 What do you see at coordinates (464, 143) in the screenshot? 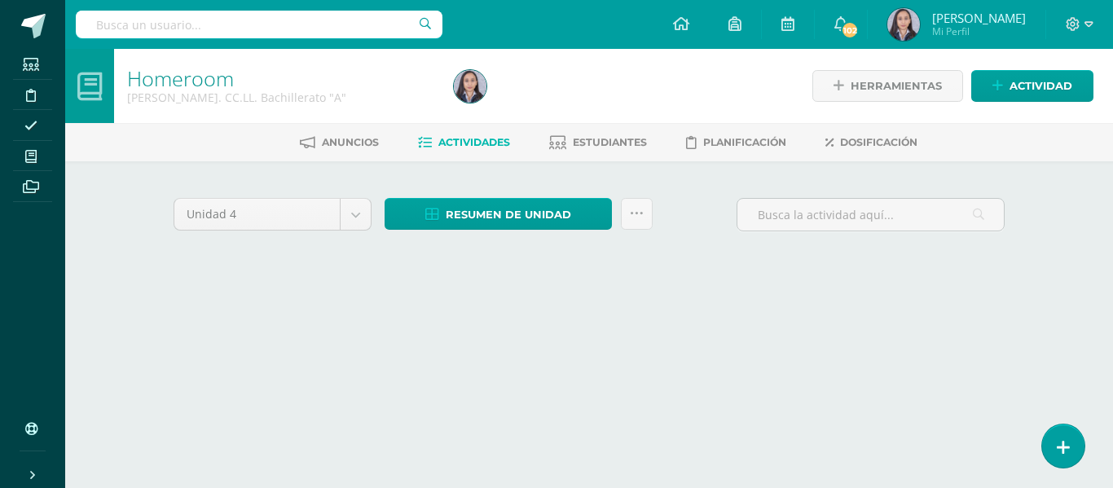
I see `a: Actividades` at bounding box center [464, 143].